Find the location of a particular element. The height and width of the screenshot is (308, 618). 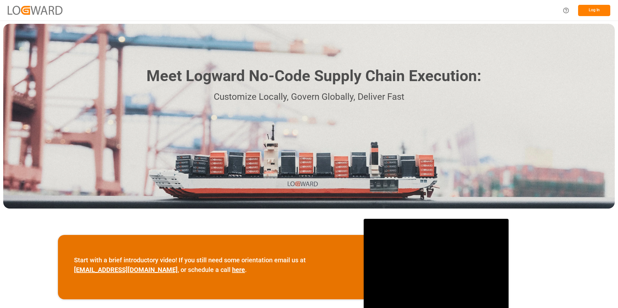

p: Start with a brief introductory video! If you still need some orientation email us at , or schedu... is located at coordinates (211, 265).